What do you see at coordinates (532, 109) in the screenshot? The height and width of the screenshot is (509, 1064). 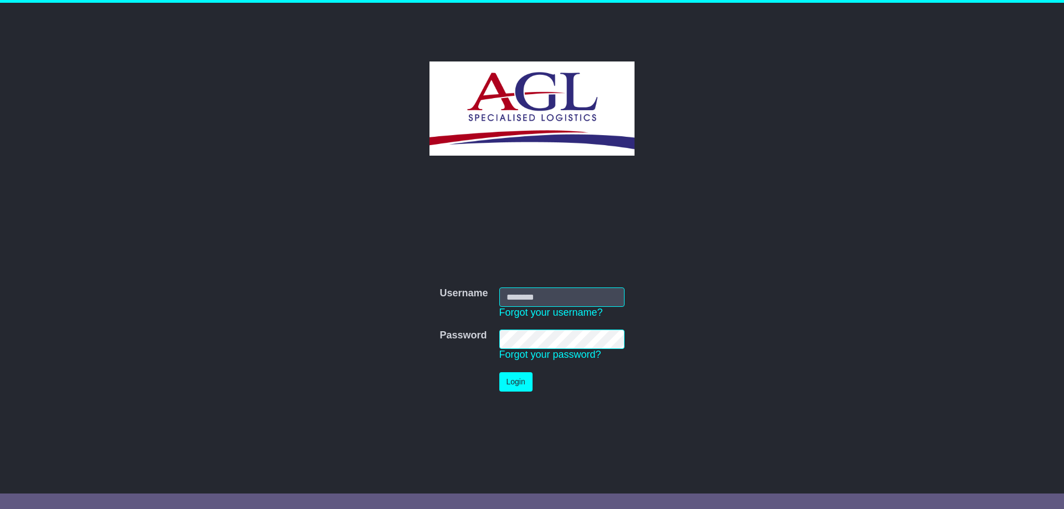 I see `img: AGL SPECIALISED LOGISTICS` at bounding box center [532, 109].